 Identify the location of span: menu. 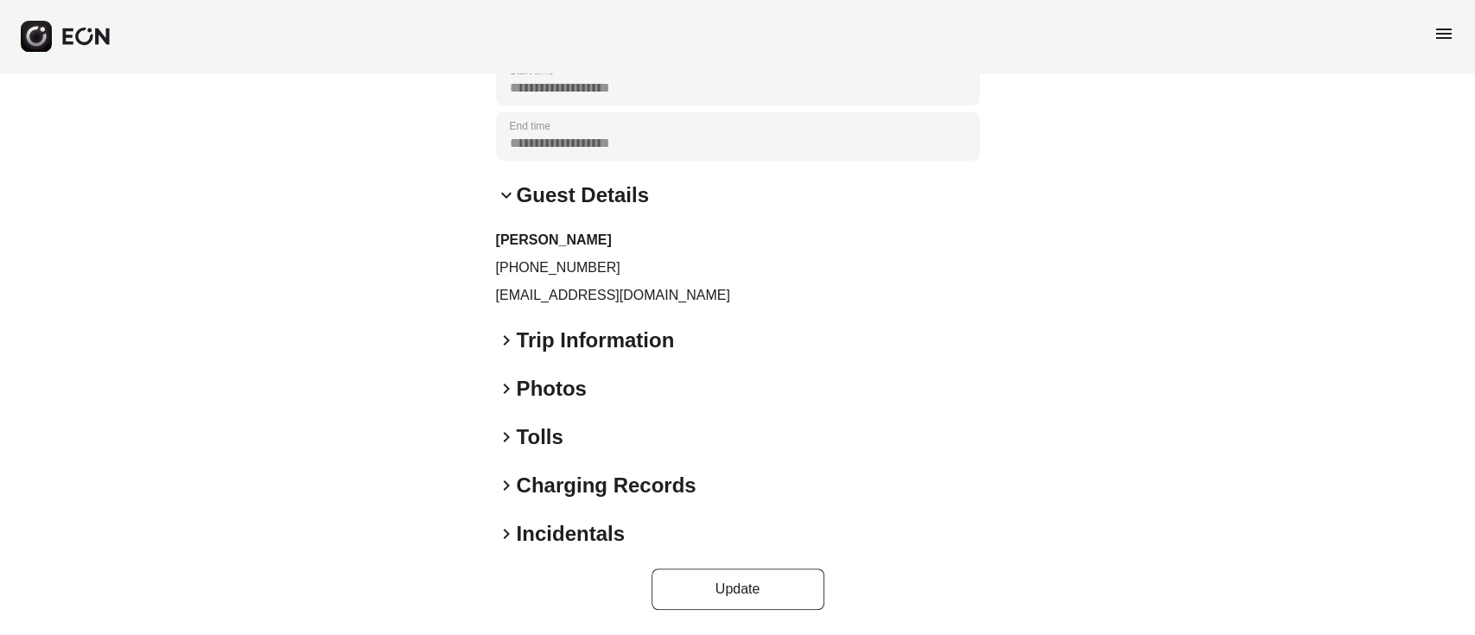
(1444, 34).